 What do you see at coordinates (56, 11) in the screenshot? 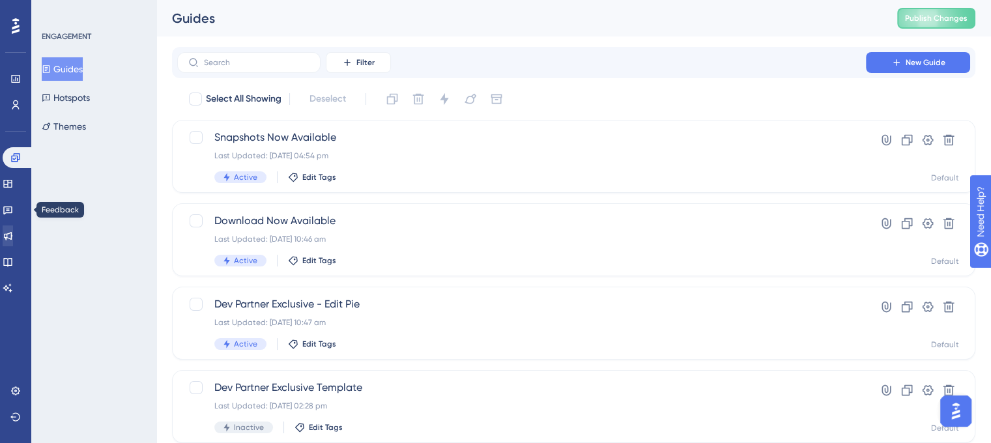
I see `span: Need Help?` at bounding box center [56, 11].